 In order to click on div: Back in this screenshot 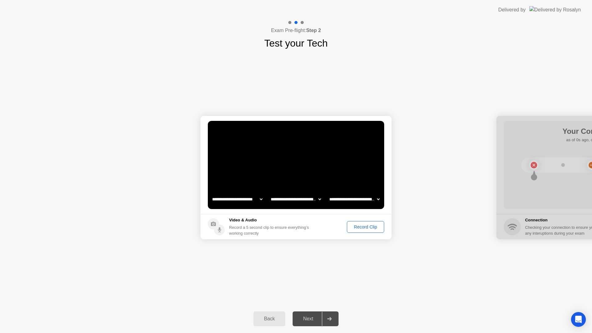, I will do `click(269, 319)`.